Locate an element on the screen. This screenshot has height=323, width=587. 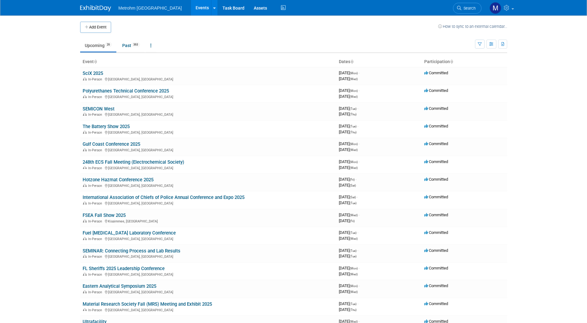
a: How to sync to an external calendar... is located at coordinates (473, 26).